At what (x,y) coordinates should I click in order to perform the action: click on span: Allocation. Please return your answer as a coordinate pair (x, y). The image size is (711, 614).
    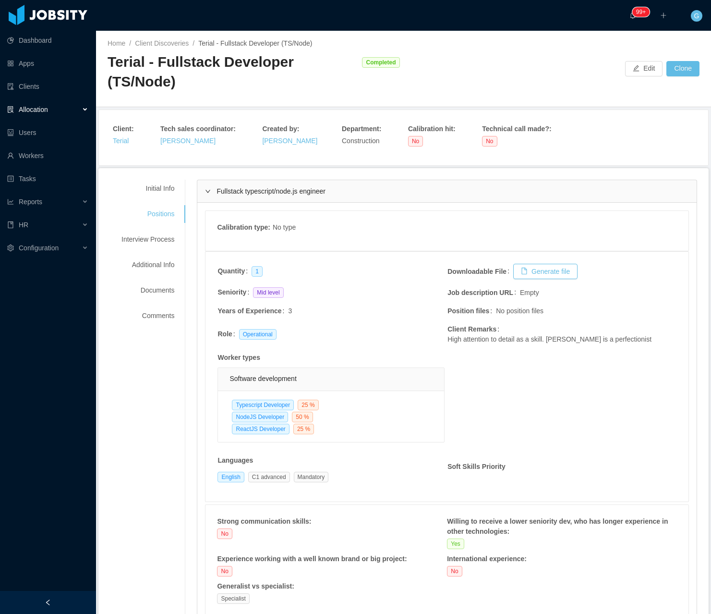
    Looking at the image, I should click on (33, 109).